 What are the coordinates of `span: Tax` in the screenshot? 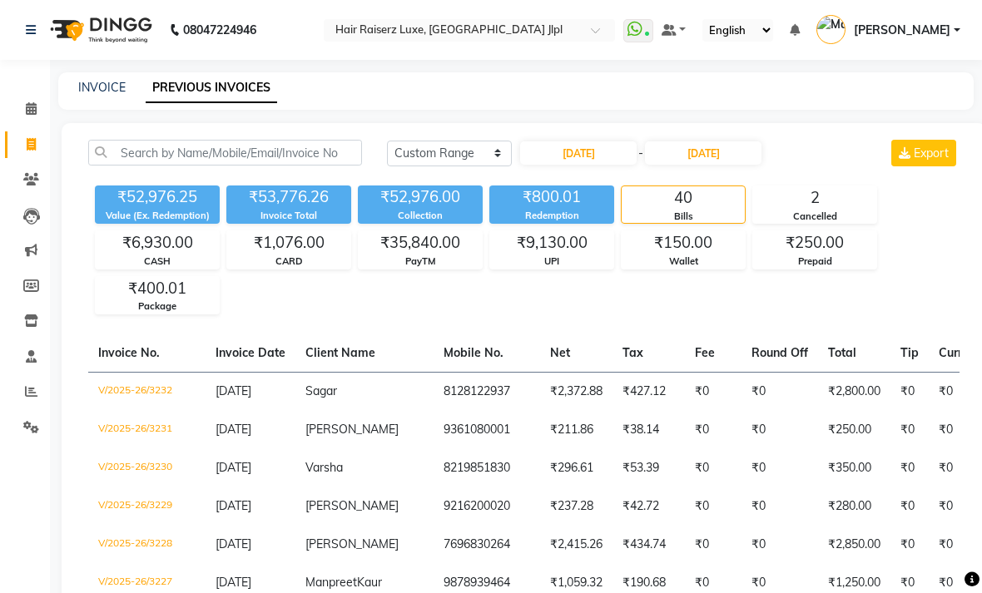 It's located at (633, 353).